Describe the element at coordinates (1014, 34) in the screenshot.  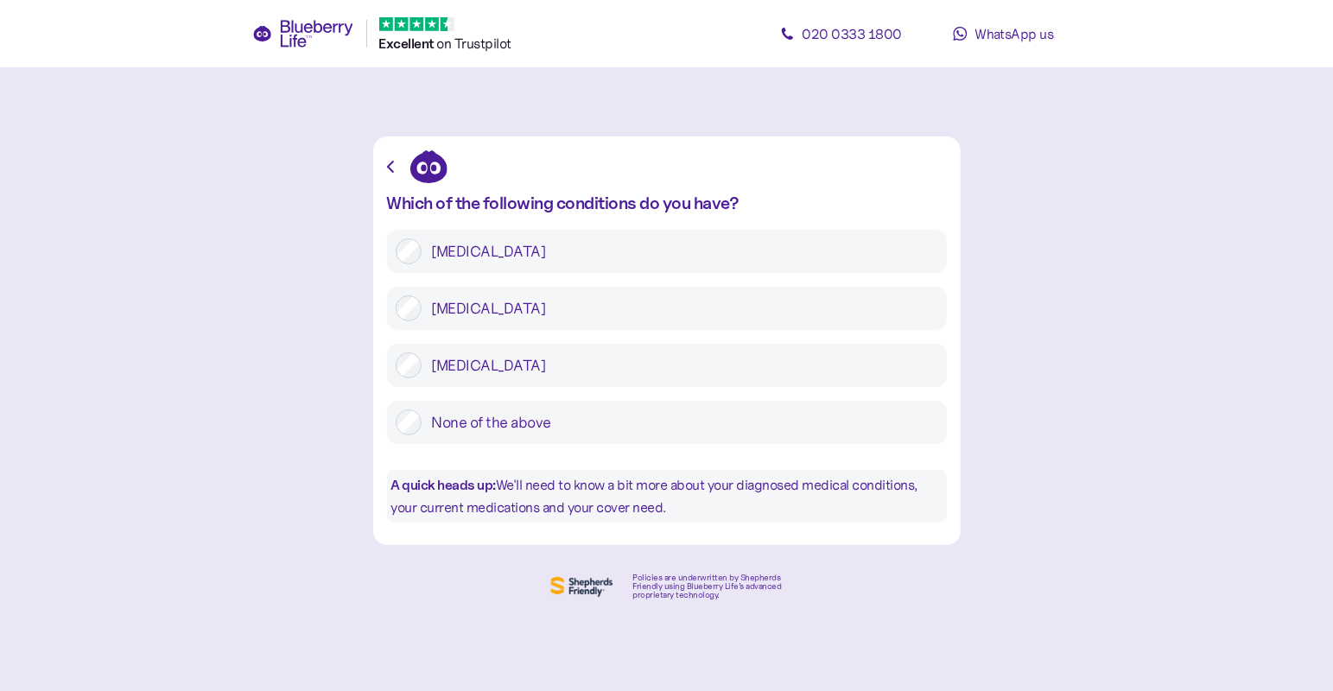
I see `span: WhatsApp us` at that location.